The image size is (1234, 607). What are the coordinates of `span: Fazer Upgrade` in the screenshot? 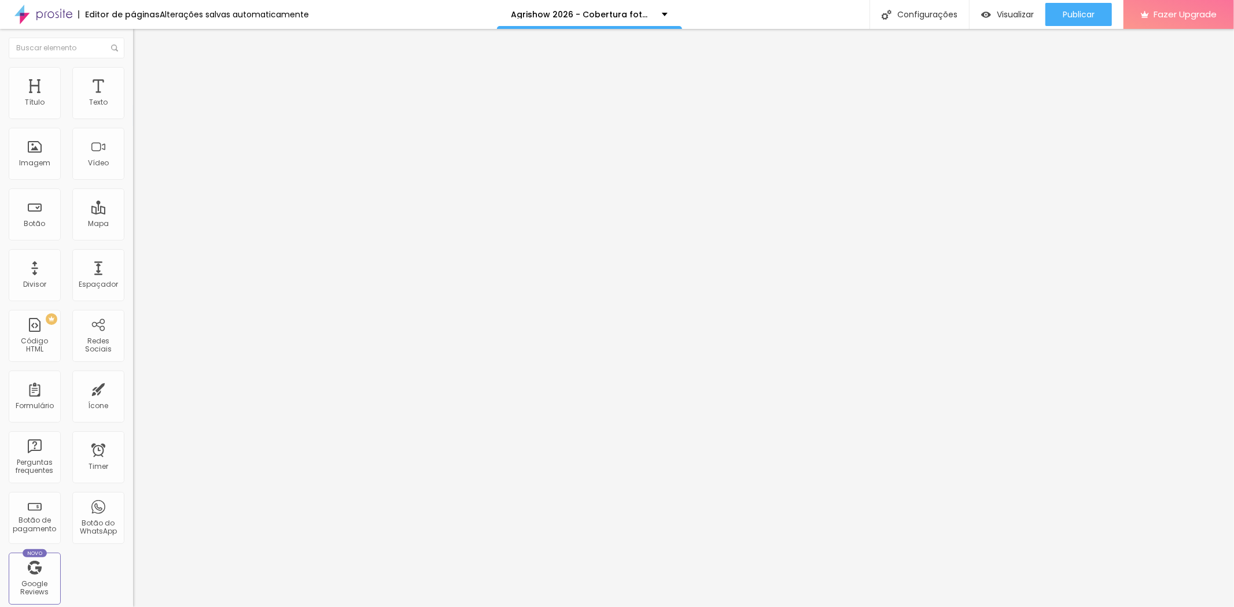 It's located at (1184, 14).